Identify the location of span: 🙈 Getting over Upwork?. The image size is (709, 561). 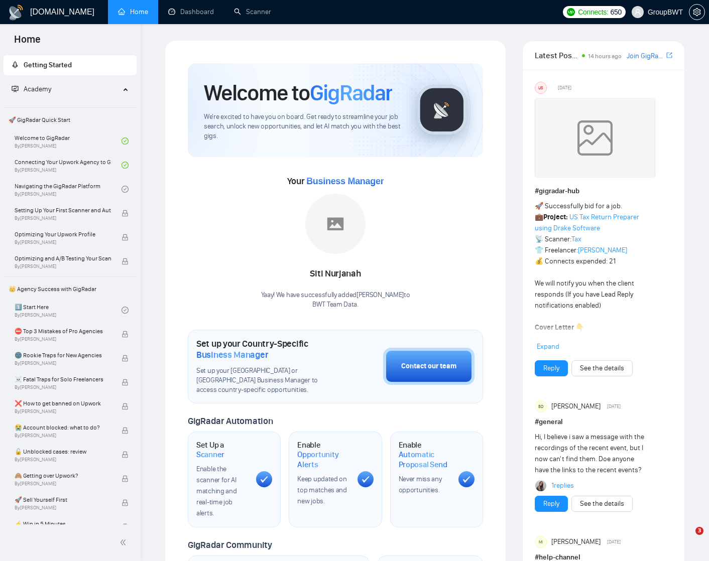
(63, 476).